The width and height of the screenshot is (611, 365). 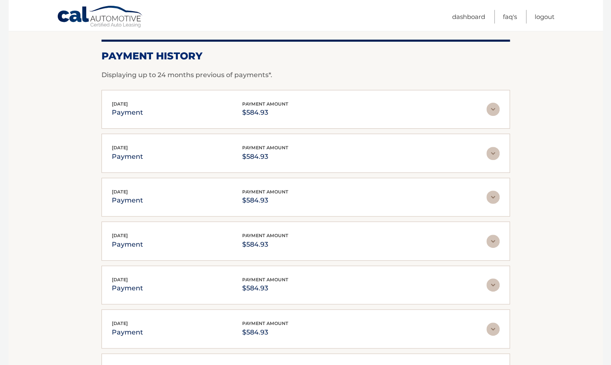 What do you see at coordinates (469, 17) in the screenshot?
I see `a: Dashboard` at bounding box center [469, 17].